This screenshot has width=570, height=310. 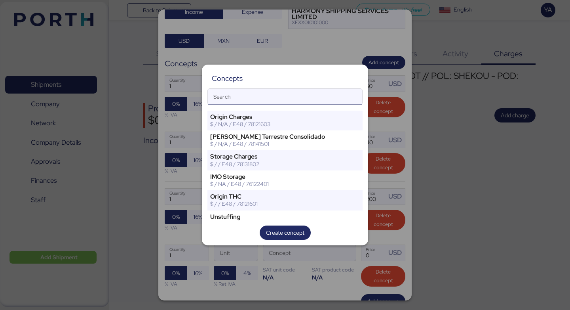 I want to click on div: Origin THC, so click(x=272, y=196).